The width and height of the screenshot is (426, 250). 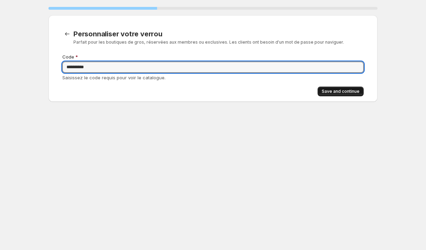 I want to click on span: Saisissez le code requis pour voir le catalogue., so click(x=114, y=78).